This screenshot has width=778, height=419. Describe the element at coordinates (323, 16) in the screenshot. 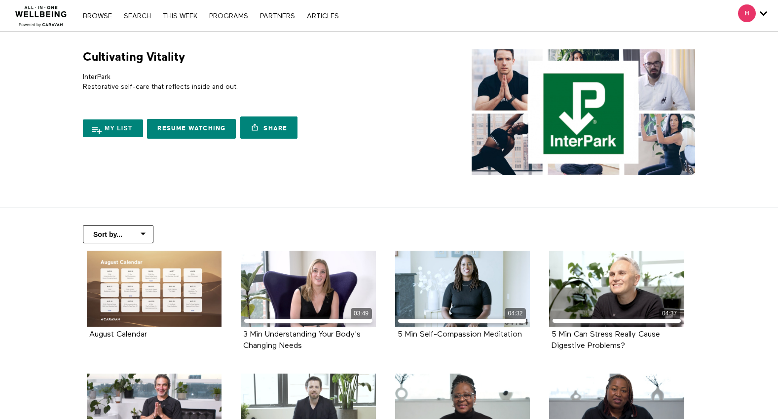

I see `a: ARTICLES` at that location.